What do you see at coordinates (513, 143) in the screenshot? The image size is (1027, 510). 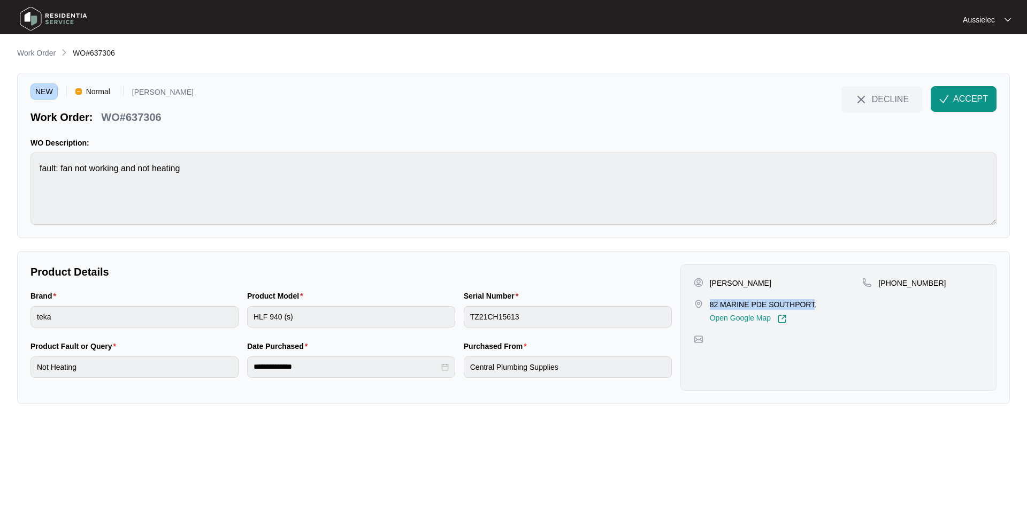 I see `p: WO Description:` at bounding box center [513, 143].